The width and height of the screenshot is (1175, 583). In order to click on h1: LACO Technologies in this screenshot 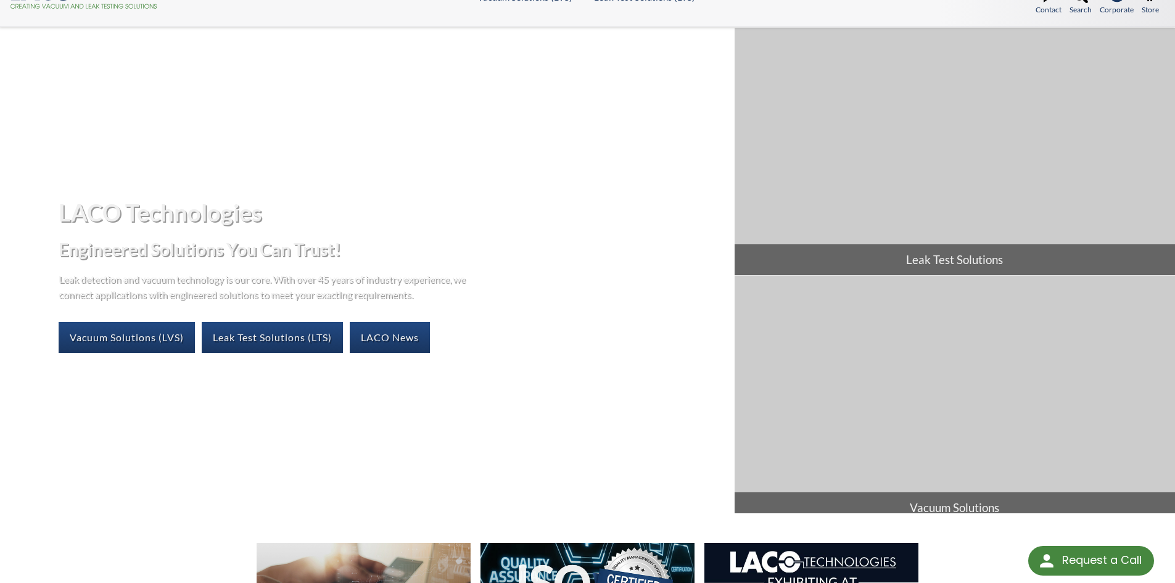, I will do `click(391, 212)`.